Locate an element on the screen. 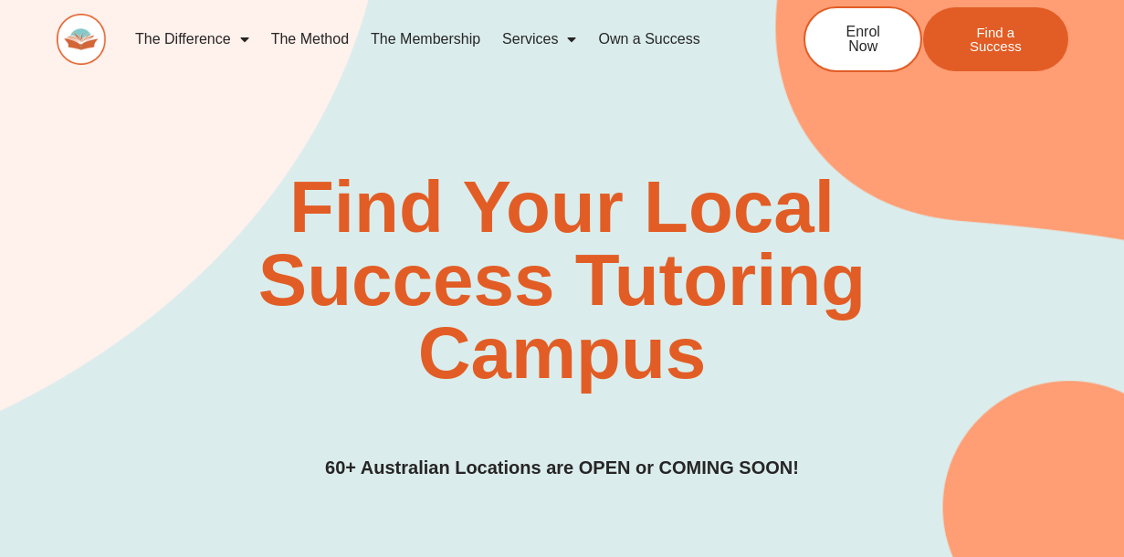 Image resolution: width=1124 pixels, height=557 pixels. span: Enrol Now is located at coordinates (863, 39).